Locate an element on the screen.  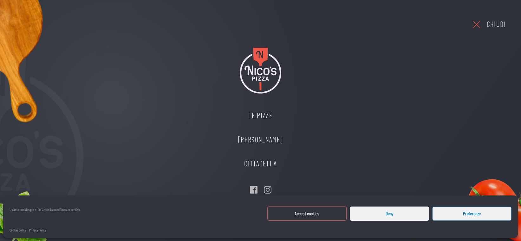
img: Nico's Pizza Logo Colori is located at coordinates (260, 71).